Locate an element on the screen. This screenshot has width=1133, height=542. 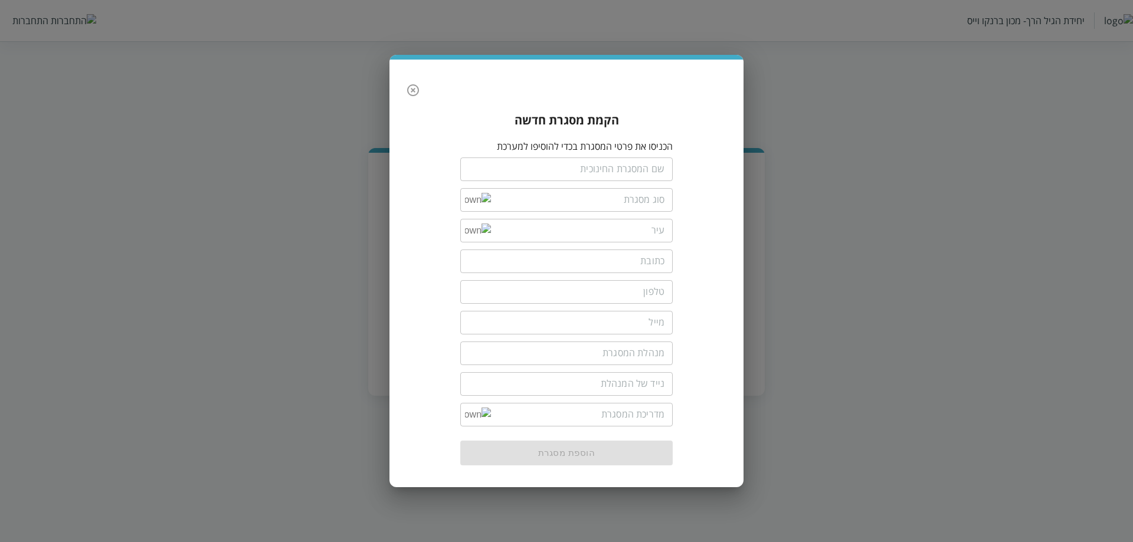
input: מייל is located at coordinates (567, 323).